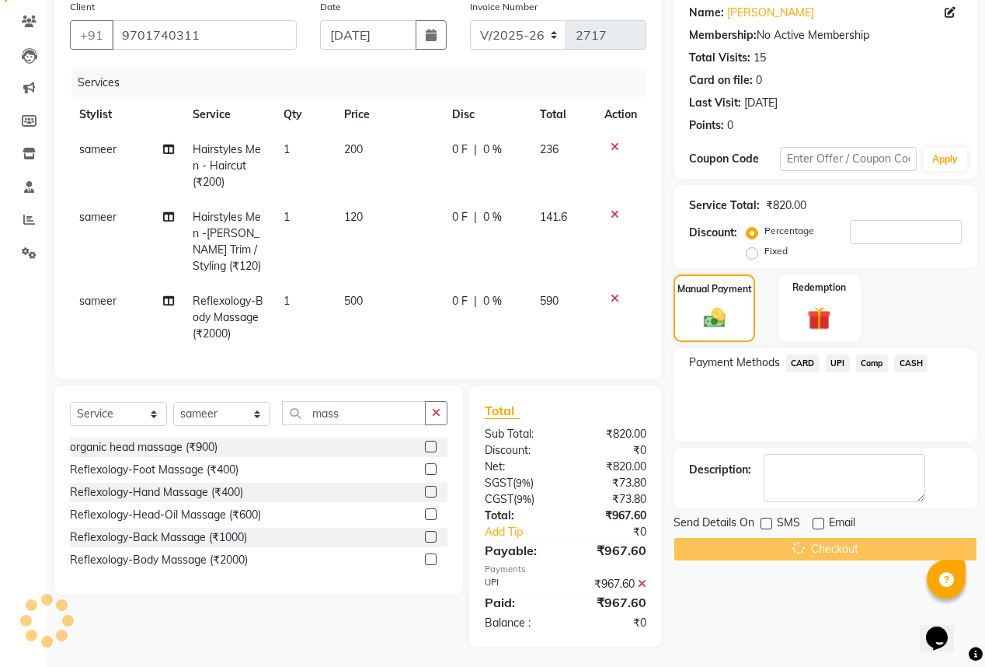  I want to click on th: Action, so click(621, 114).